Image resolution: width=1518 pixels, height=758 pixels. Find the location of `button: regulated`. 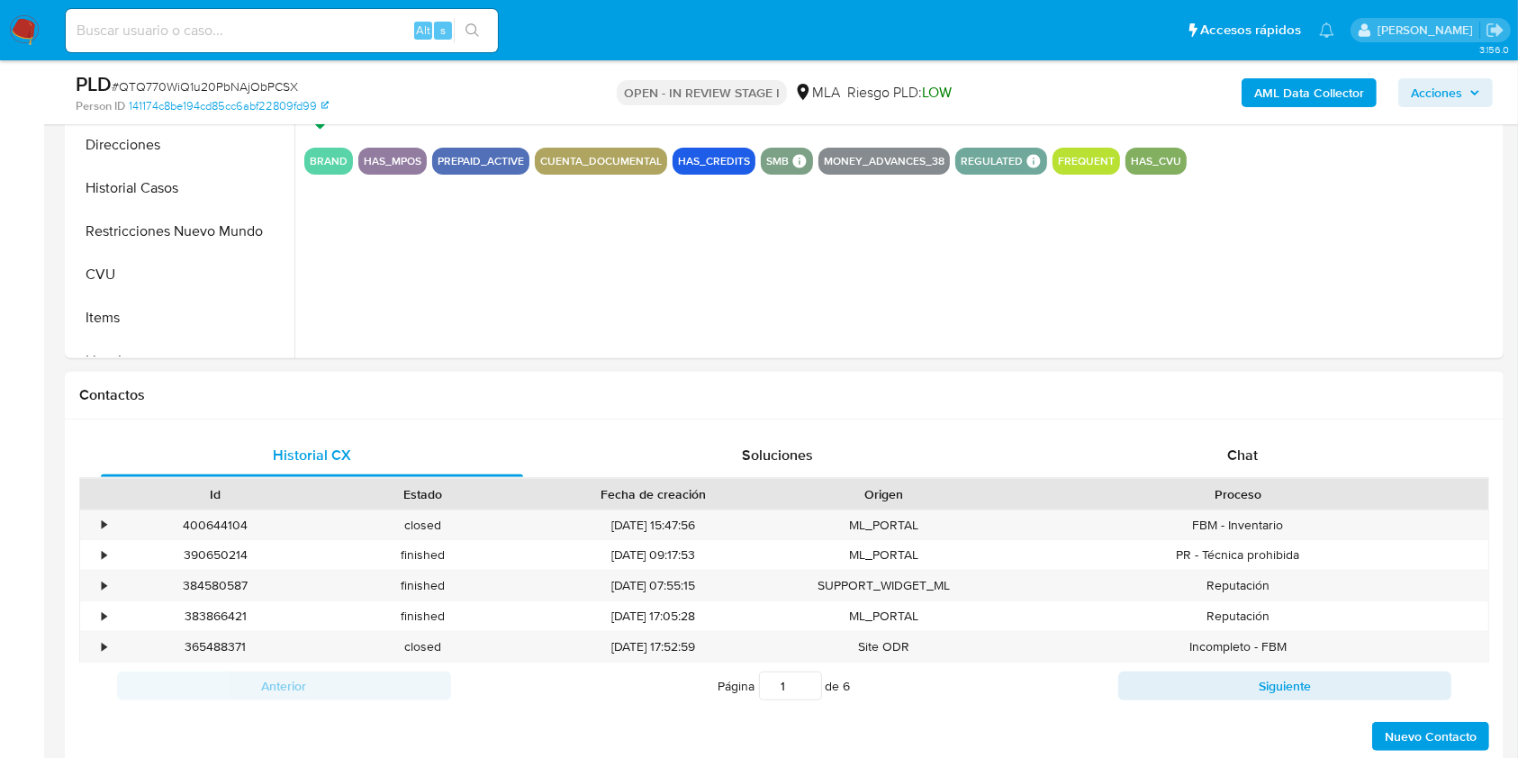

button: regulated is located at coordinates (992, 161).